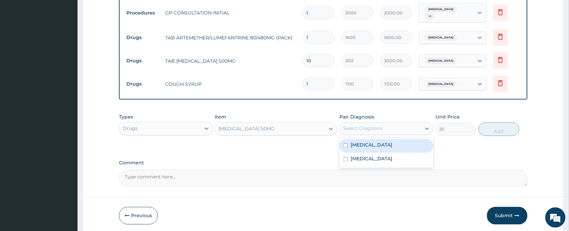 The height and width of the screenshot is (231, 569). Describe the element at coordinates (323, 163) in the screenshot. I see `label: Comment` at that location.